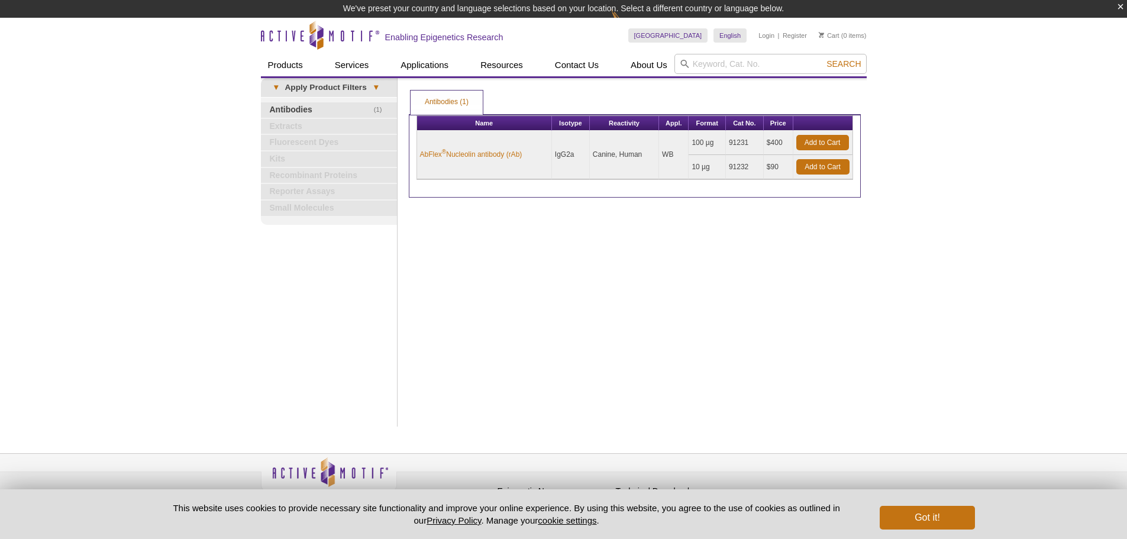 The width and height of the screenshot is (1127, 539). Describe the element at coordinates (821, 35) in the screenshot. I see `img: Your Cart` at that location.